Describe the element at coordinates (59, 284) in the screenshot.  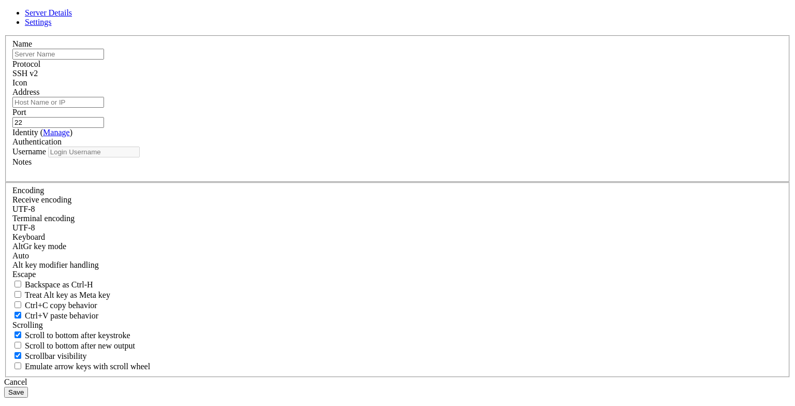
I see `span: Backspace as Ctrl-H` at that location.